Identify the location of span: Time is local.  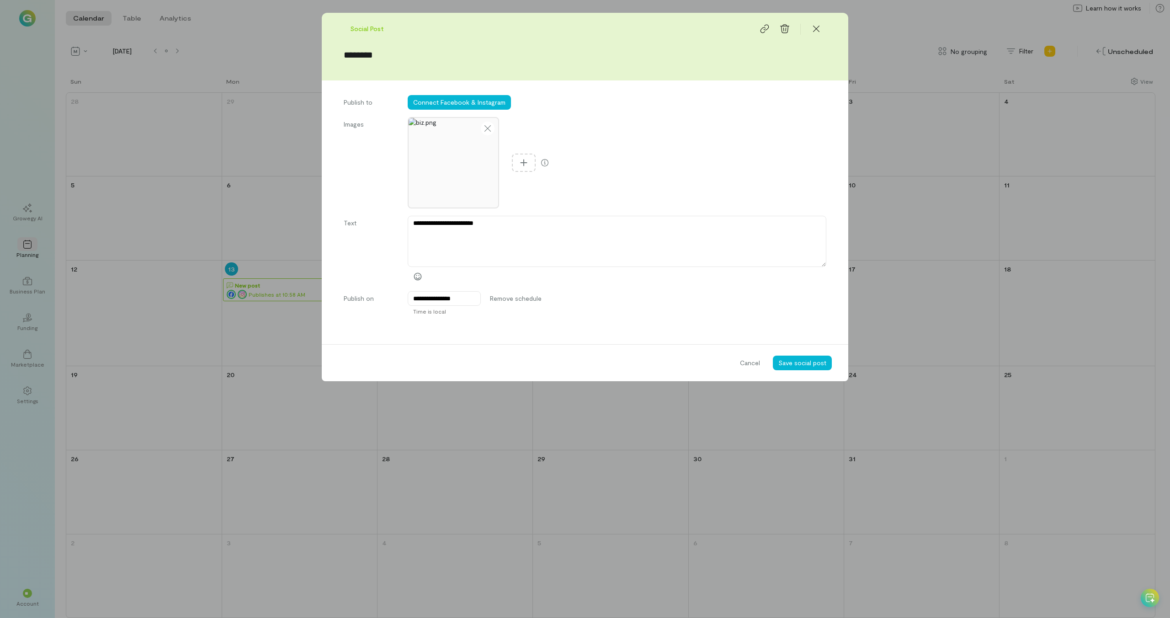
(430, 311).